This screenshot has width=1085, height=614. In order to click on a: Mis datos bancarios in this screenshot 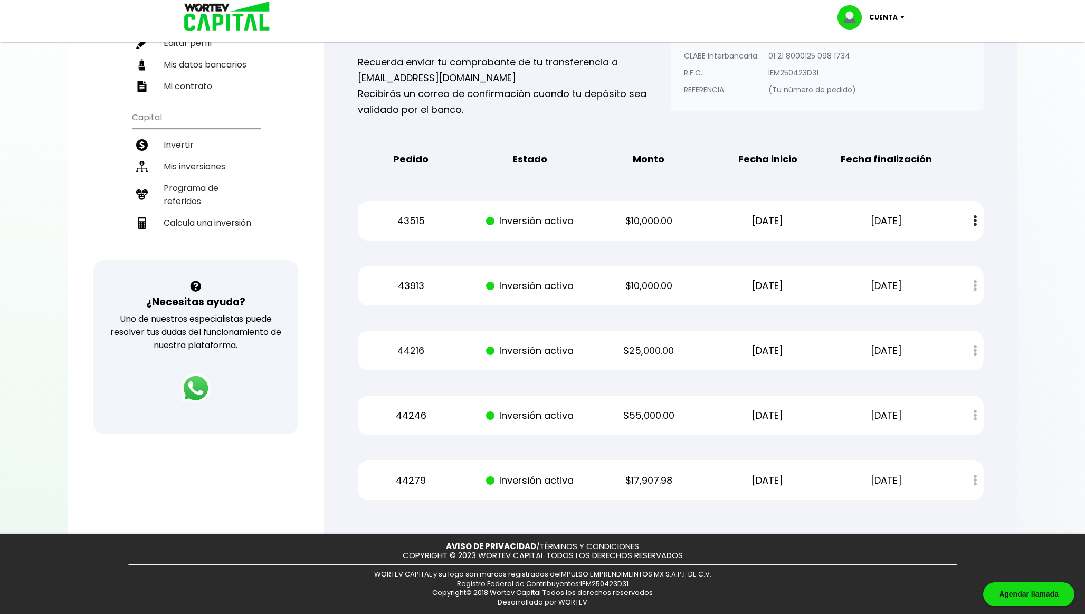, I will do `click(196, 64)`.